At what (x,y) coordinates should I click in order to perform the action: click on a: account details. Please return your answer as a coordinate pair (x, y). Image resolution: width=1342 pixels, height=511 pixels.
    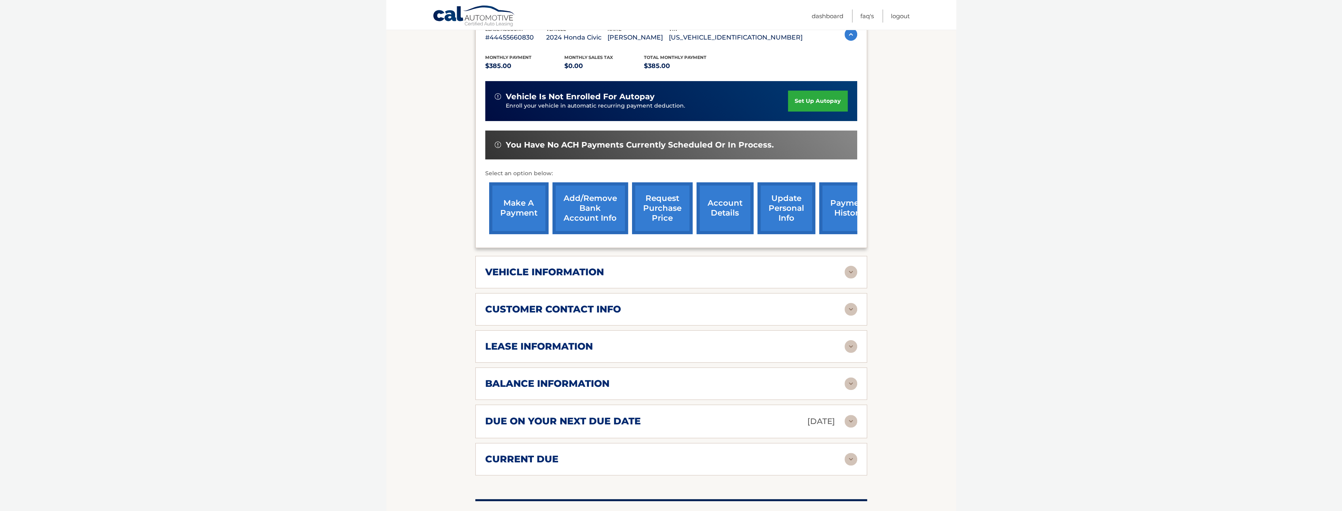
    Looking at the image, I should click on (725, 208).